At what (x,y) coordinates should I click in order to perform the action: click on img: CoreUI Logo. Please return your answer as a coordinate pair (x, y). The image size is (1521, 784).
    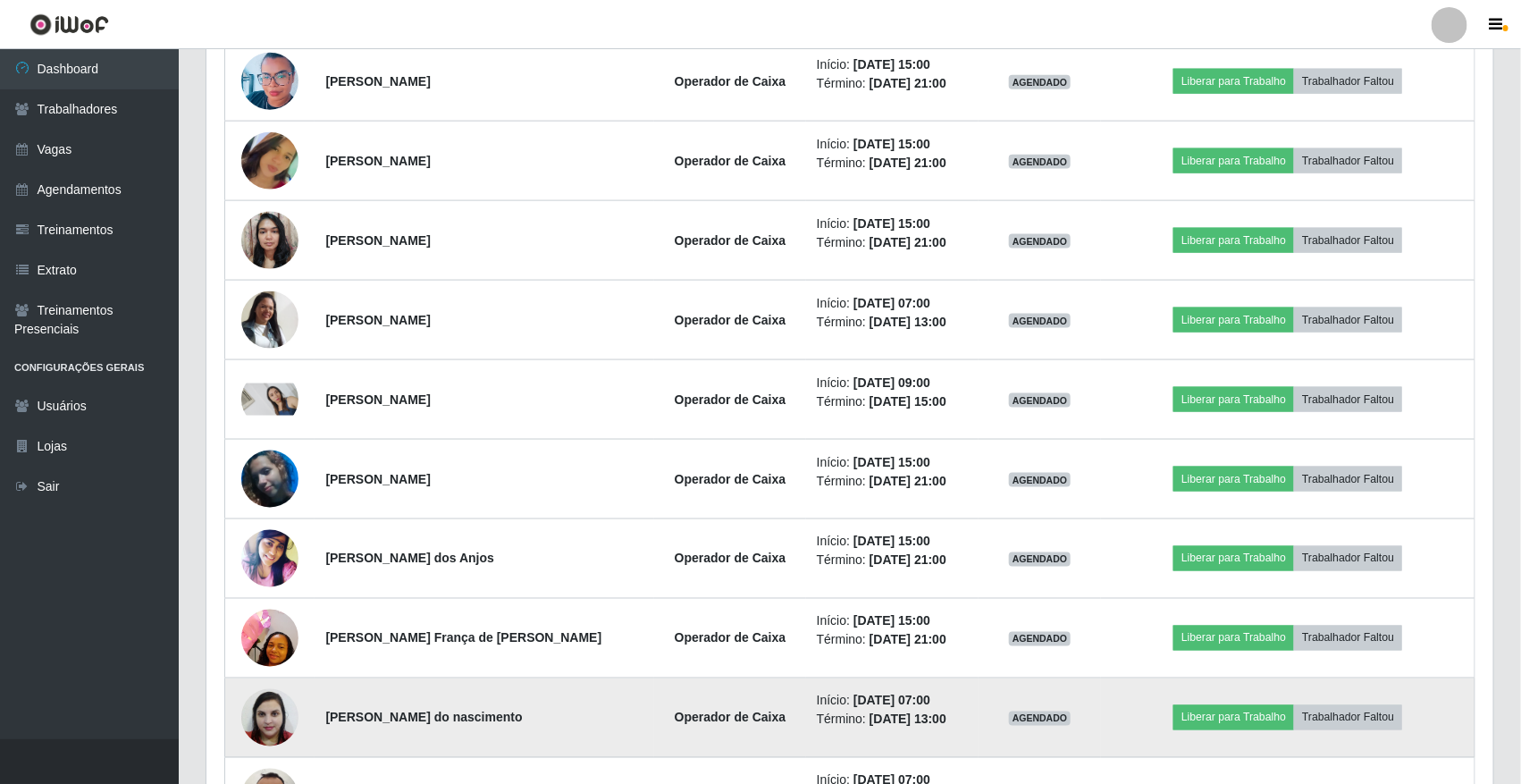
    Looking at the image, I should click on (69, 24).